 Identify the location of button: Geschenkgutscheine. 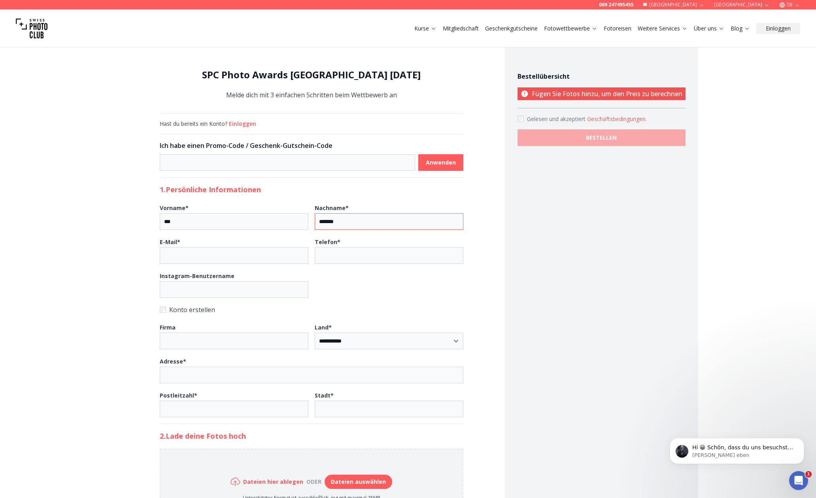
(511, 28).